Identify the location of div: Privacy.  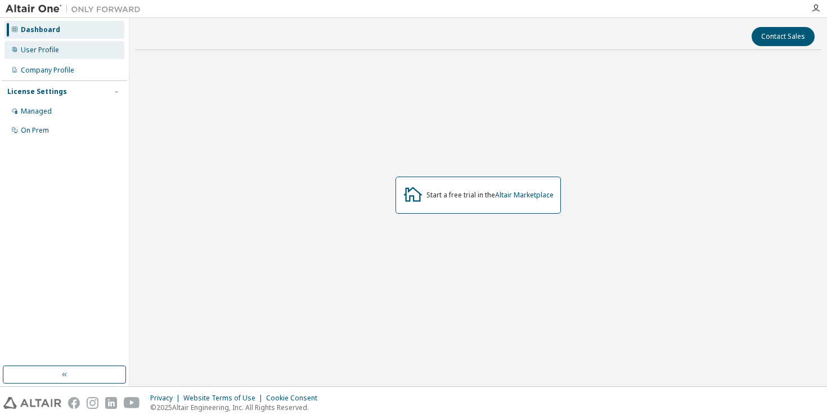
(167, 398).